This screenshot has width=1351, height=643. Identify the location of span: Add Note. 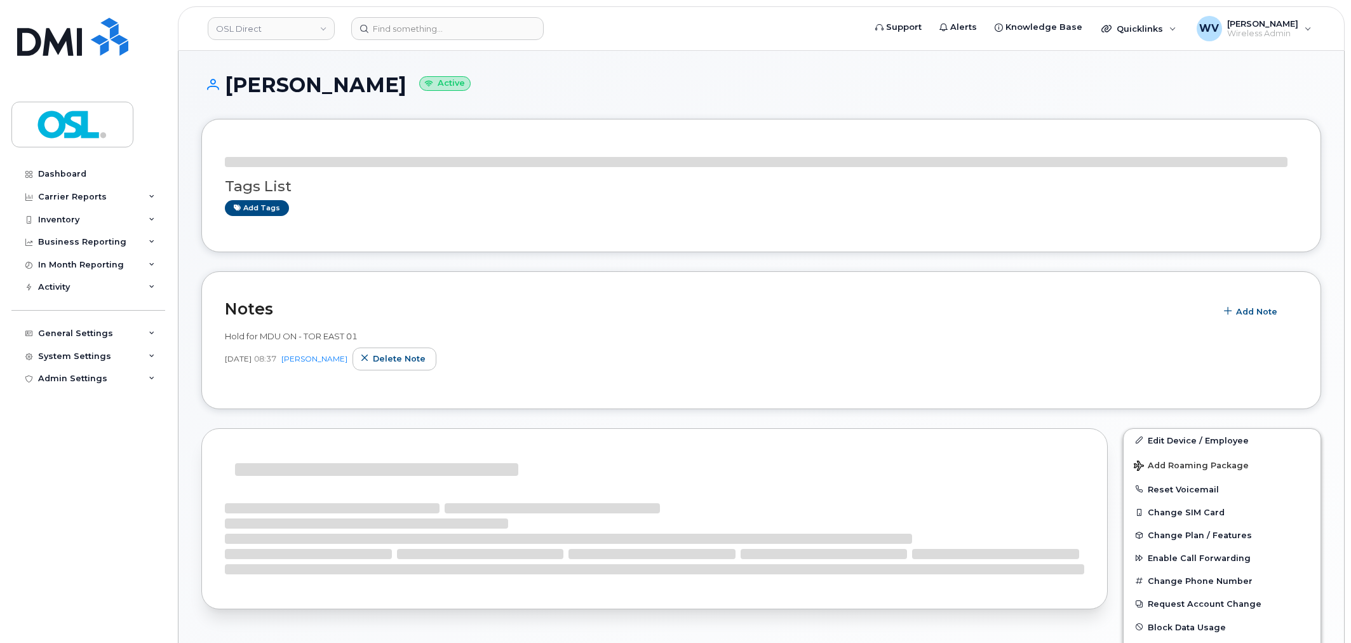
(1256, 311).